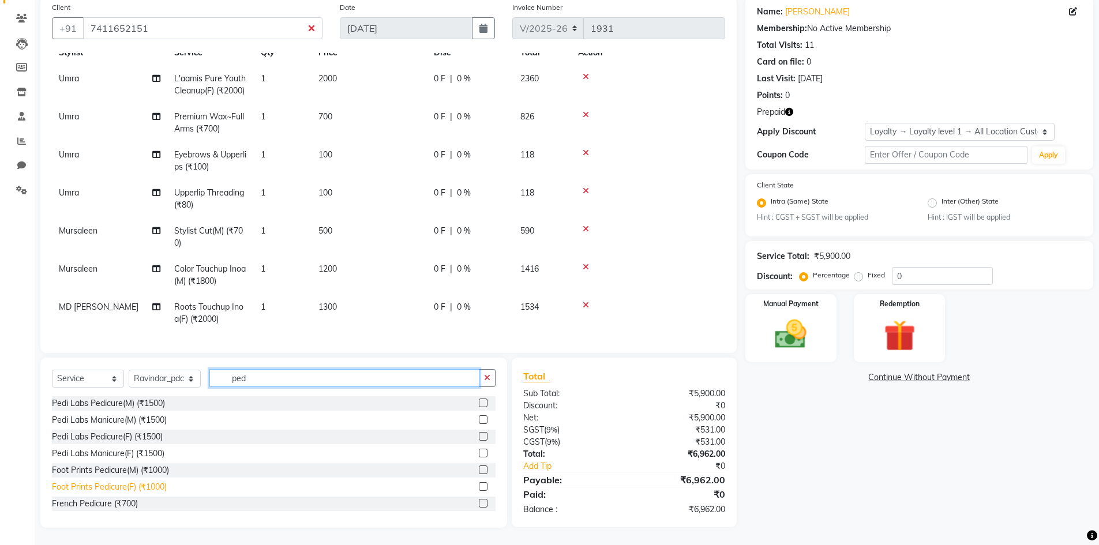 This screenshot has width=1099, height=545. What do you see at coordinates (328, 269) in the screenshot?
I see `span: 1200` at bounding box center [328, 269].